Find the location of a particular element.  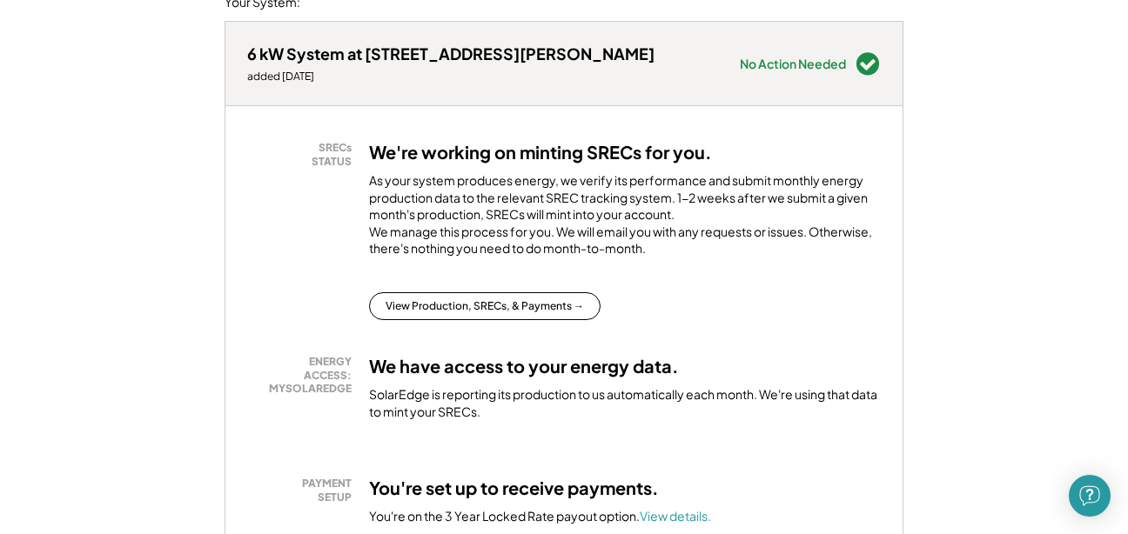

font: View details. is located at coordinates (675, 516).